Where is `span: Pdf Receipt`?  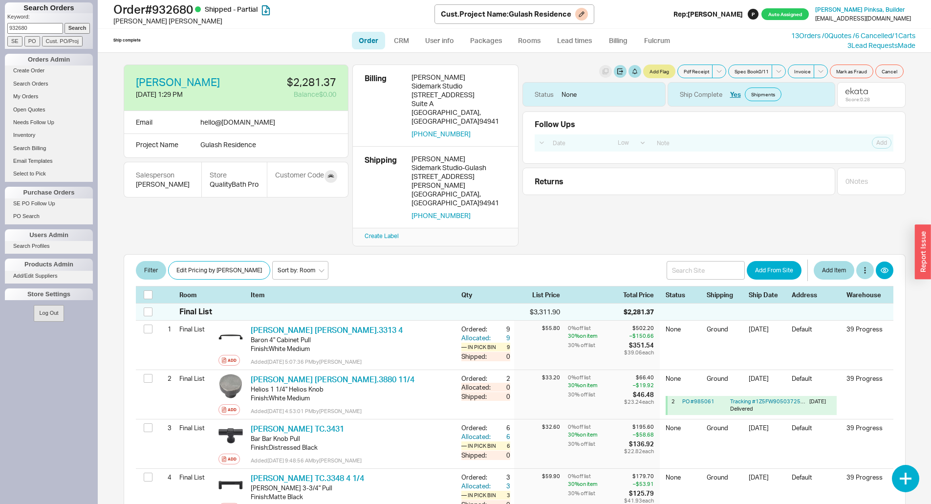
span: Pdf Receipt is located at coordinates (696, 71).